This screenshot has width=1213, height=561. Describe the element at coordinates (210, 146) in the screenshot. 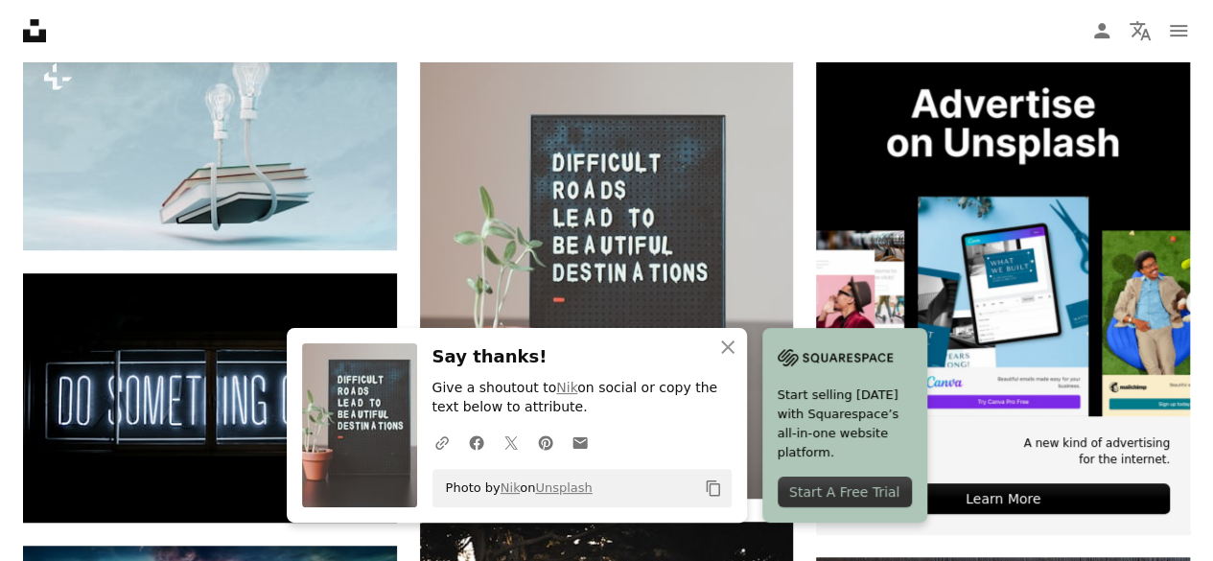

I see `img: a book with two light bulbs attached to it` at that location.